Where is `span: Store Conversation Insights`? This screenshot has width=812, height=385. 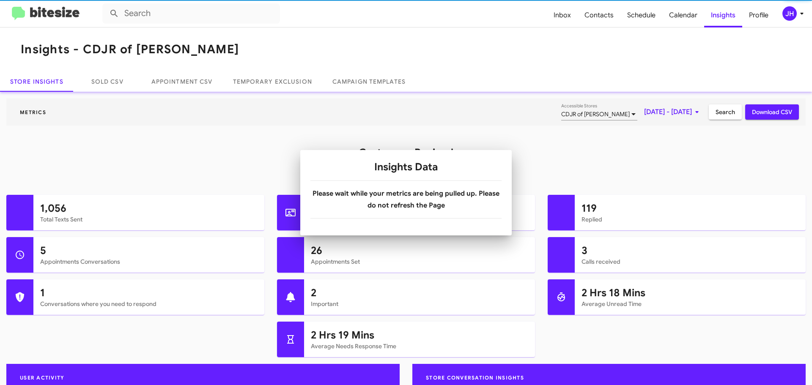 span: Store Conversation Insights is located at coordinates (475, 378).